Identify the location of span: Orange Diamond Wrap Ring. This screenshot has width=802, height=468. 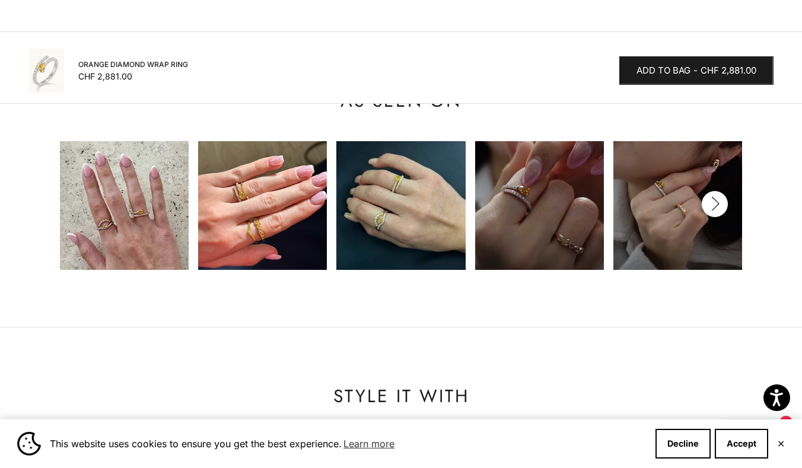
(133, 65).